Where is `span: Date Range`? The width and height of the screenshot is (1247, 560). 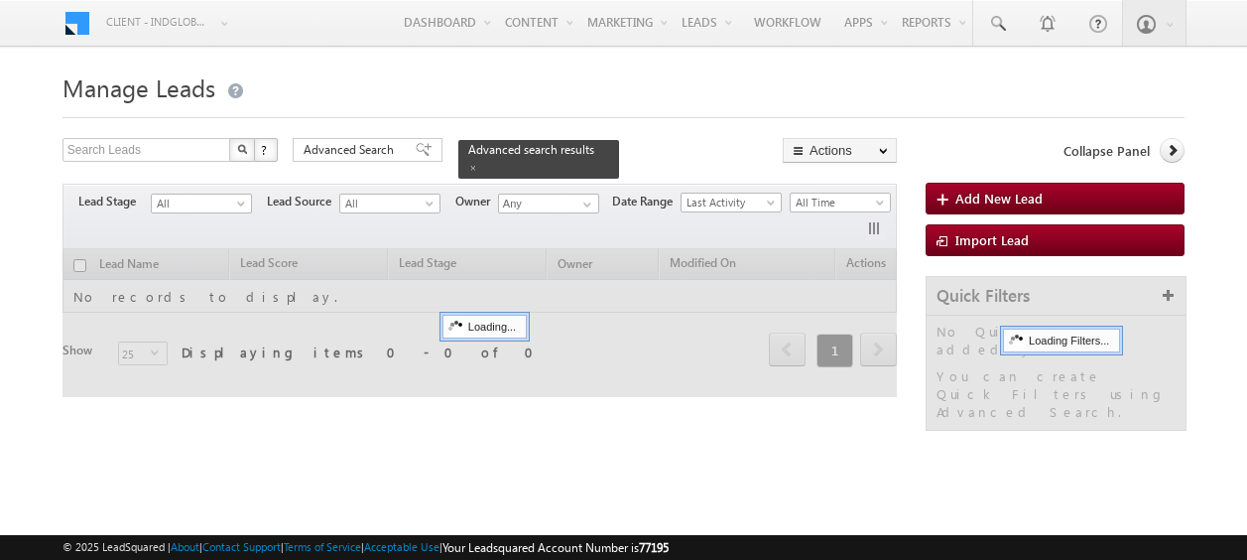 span: Date Range is located at coordinates (646, 201).